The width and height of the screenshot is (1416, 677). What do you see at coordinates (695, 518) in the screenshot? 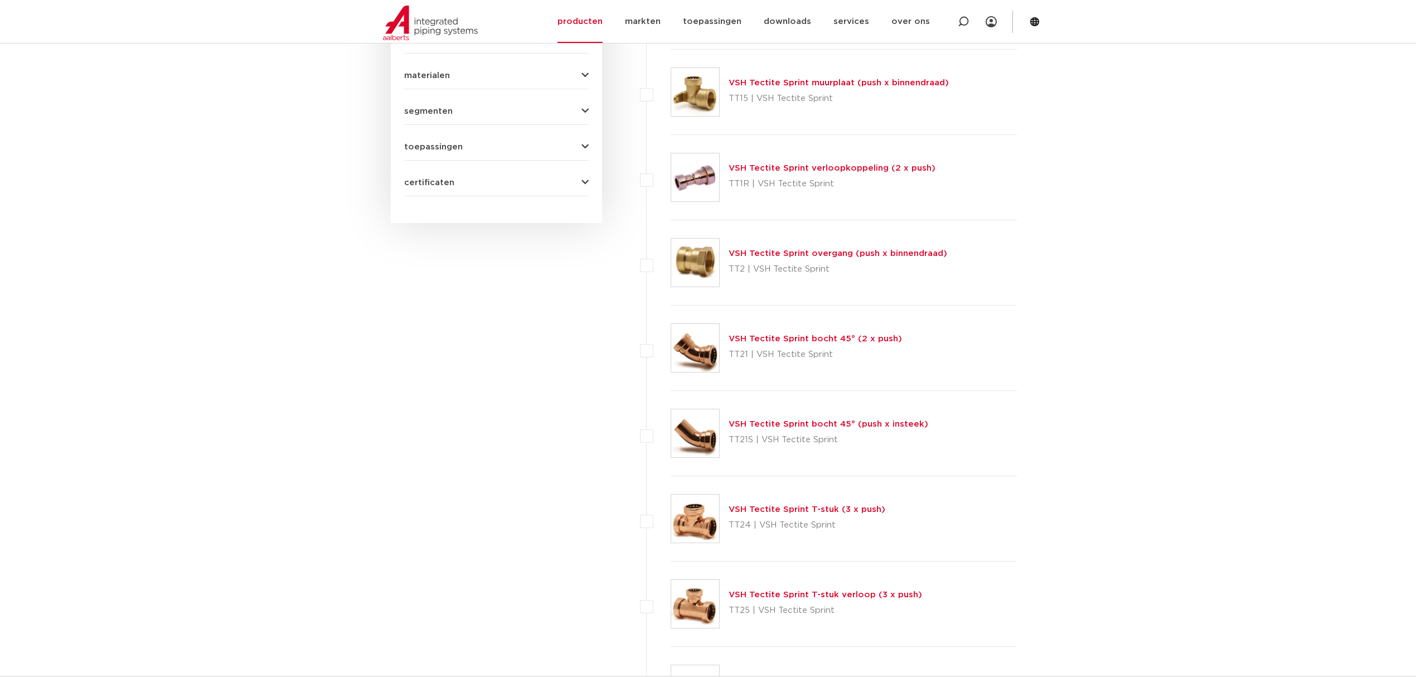
I see `img: Thumbnail for VSH Tectite Sprint T-stuk (3 x push)` at bounding box center [695, 518].